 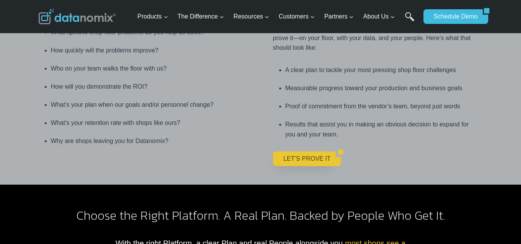 I want to click on li: What’s your retention rate with shops like ours?, so click(x=147, y=123).